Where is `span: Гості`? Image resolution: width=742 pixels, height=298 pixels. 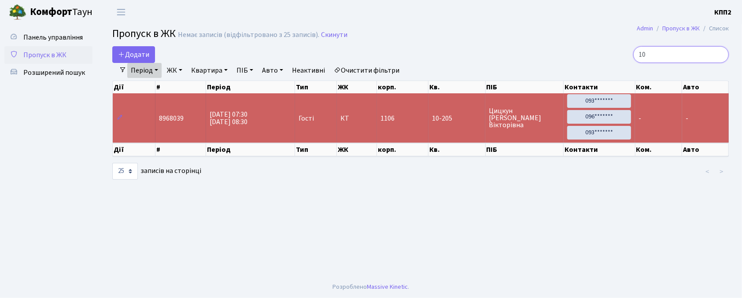
span: Гості is located at coordinates (306, 119).